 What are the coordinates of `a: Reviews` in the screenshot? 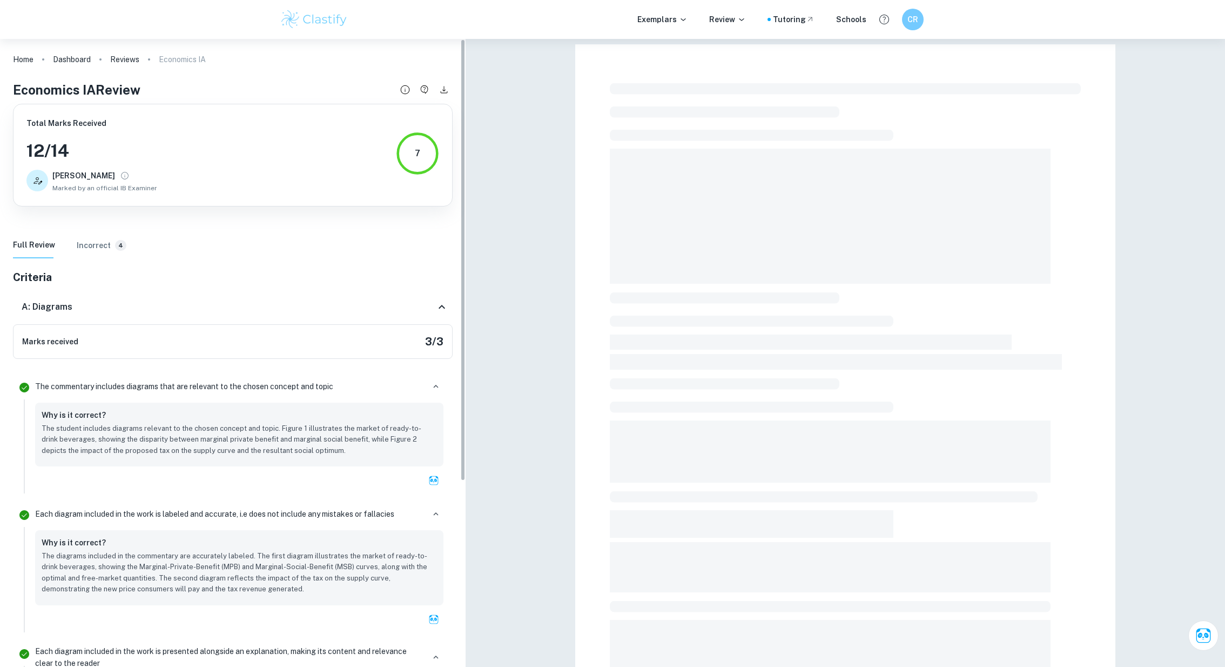 It's located at (125, 59).